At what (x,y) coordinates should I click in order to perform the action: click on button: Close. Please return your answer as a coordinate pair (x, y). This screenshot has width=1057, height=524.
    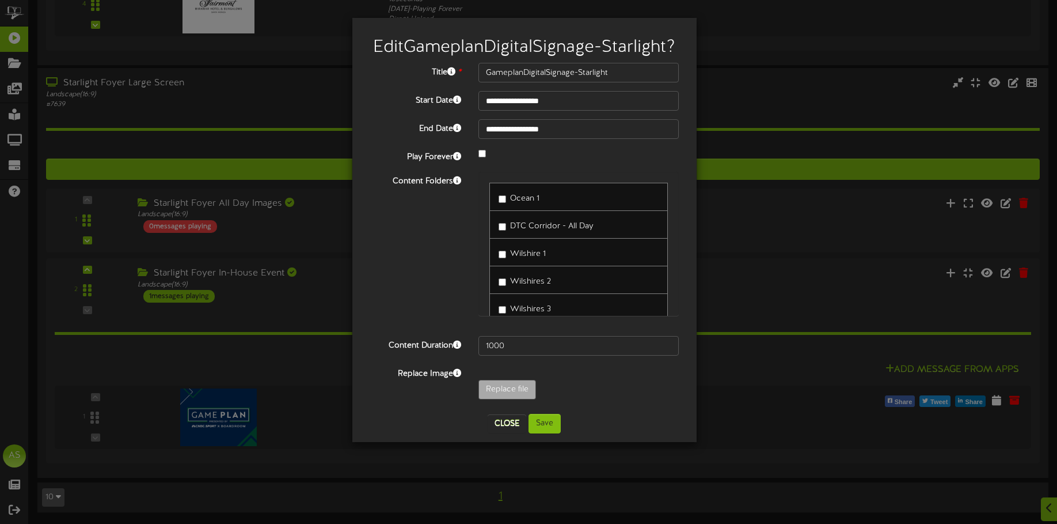
    Looking at the image, I should click on (507, 423).